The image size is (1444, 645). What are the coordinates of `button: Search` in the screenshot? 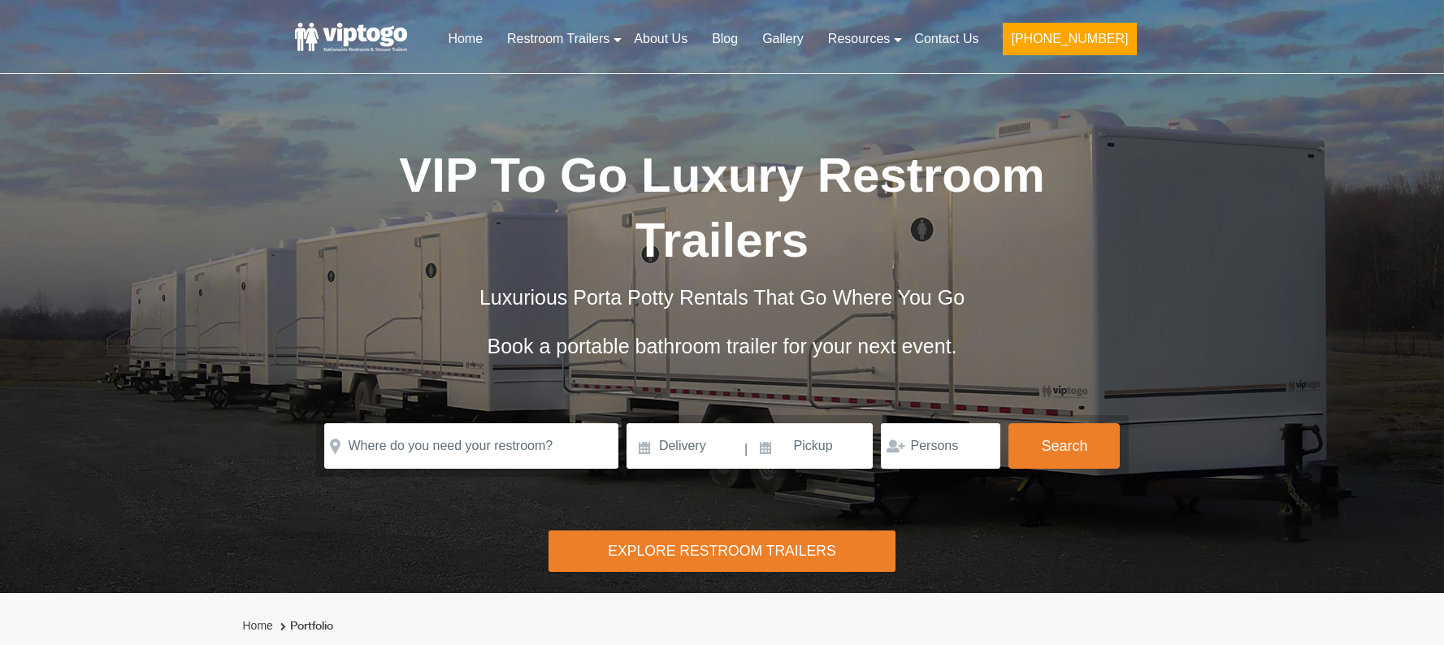 It's located at (1064, 446).